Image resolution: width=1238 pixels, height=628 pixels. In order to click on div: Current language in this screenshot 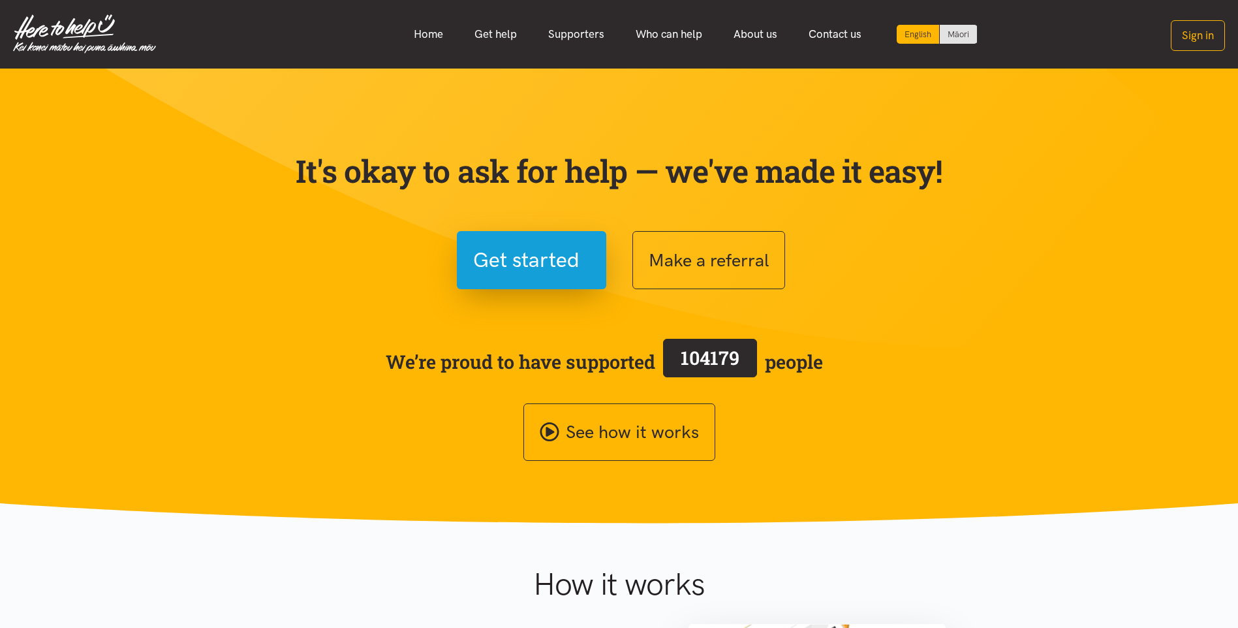, I will do `click(918, 34)`.